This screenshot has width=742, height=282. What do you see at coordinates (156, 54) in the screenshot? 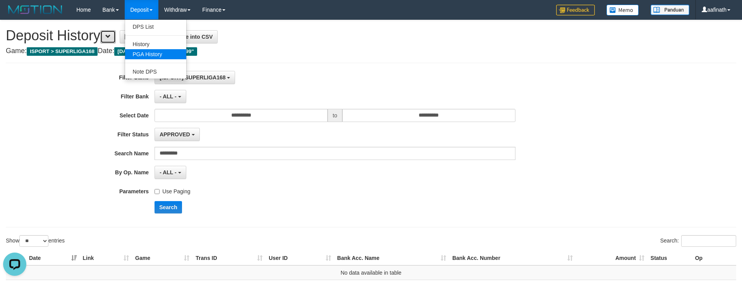
I see `a: PGA History` at bounding box center [156, 54].